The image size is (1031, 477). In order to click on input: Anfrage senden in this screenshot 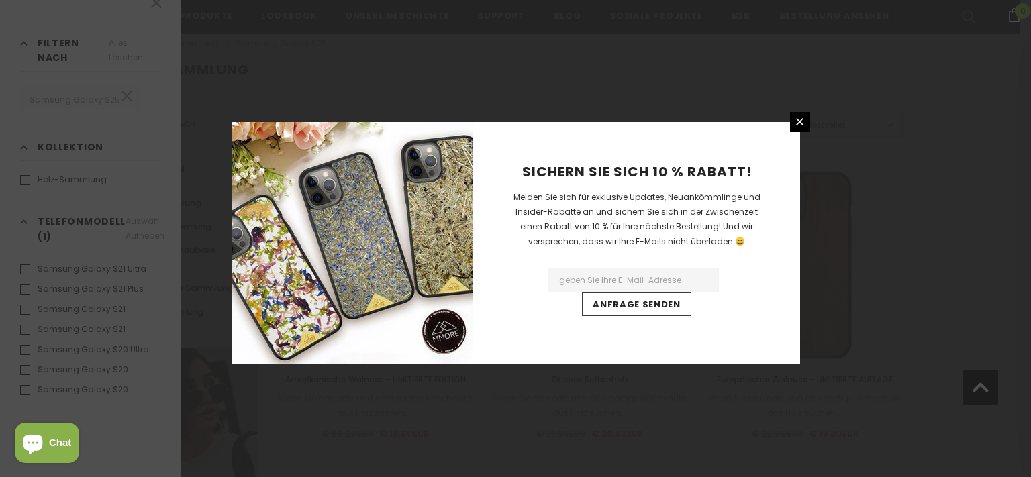, I will do `click(636, 304)`.